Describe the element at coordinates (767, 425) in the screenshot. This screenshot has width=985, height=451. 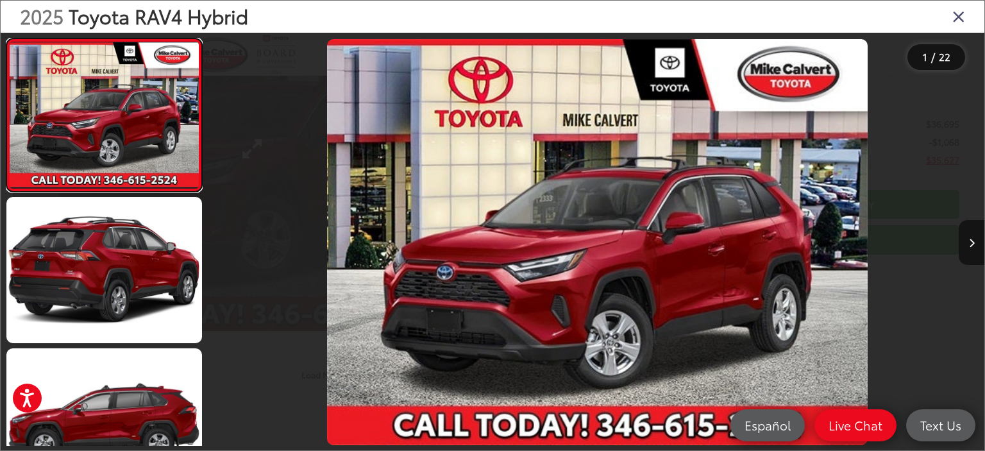
I see `a: Español` at that location.